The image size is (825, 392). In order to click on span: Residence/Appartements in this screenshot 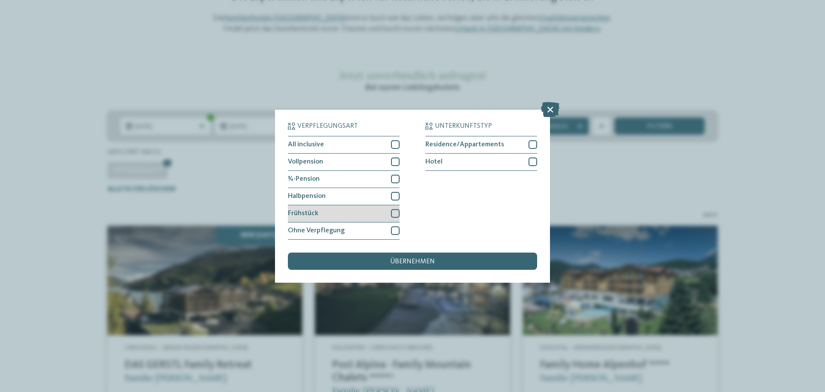, I will do `click(465, 144)`.